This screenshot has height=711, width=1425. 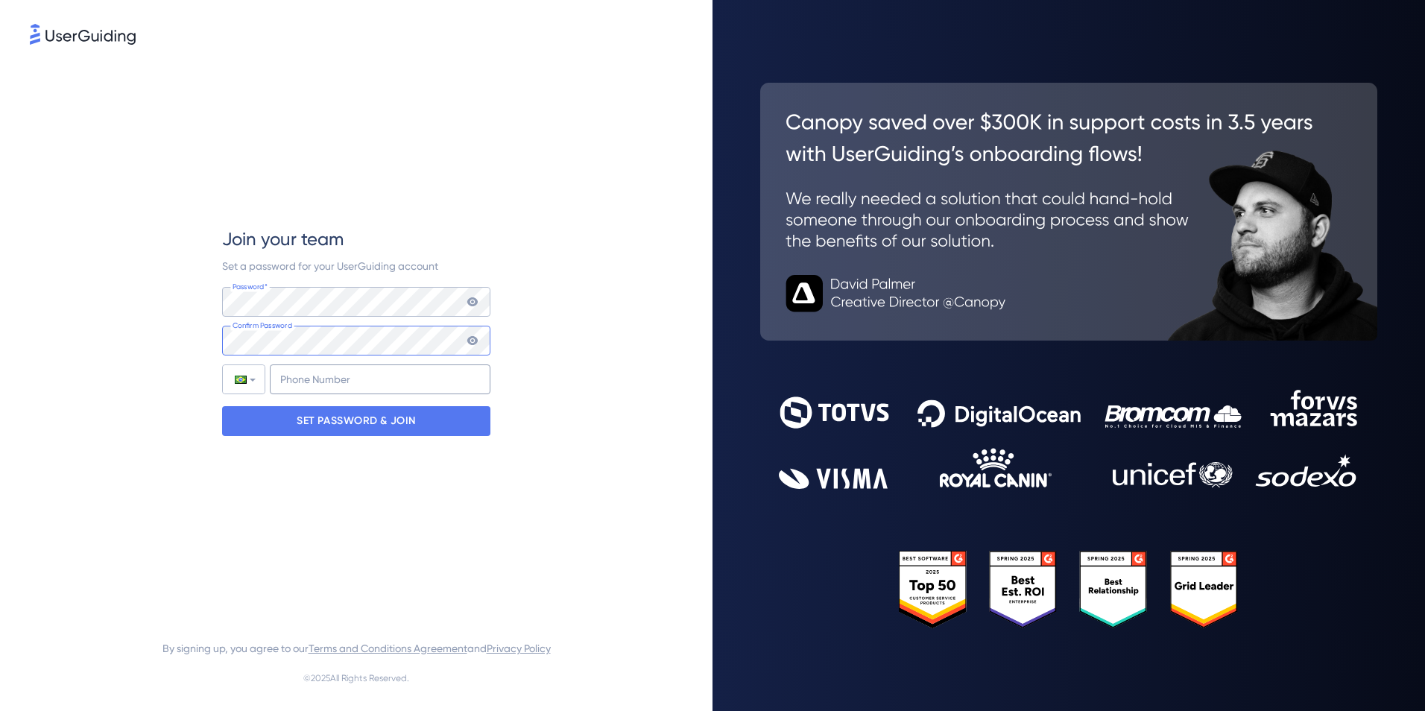 What do you see at coordinates (1068, 212) in the screenshot?
I see `img: 26c0aa7c25a843aed4baddd2b5e0fa68.svg` at bounding box center [1068, 212].